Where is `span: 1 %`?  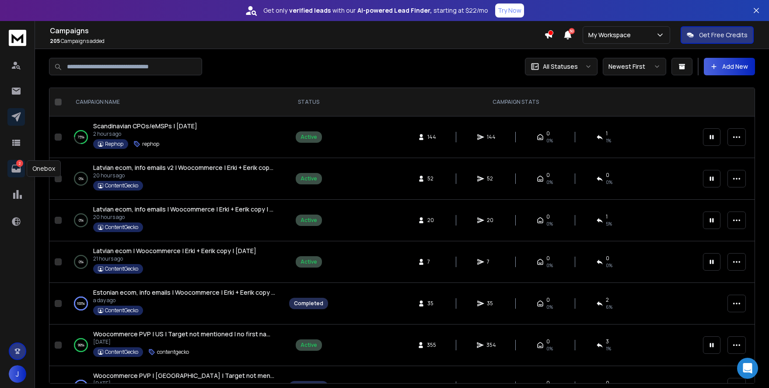
span: 1 % is located at coordinates (609, 140).